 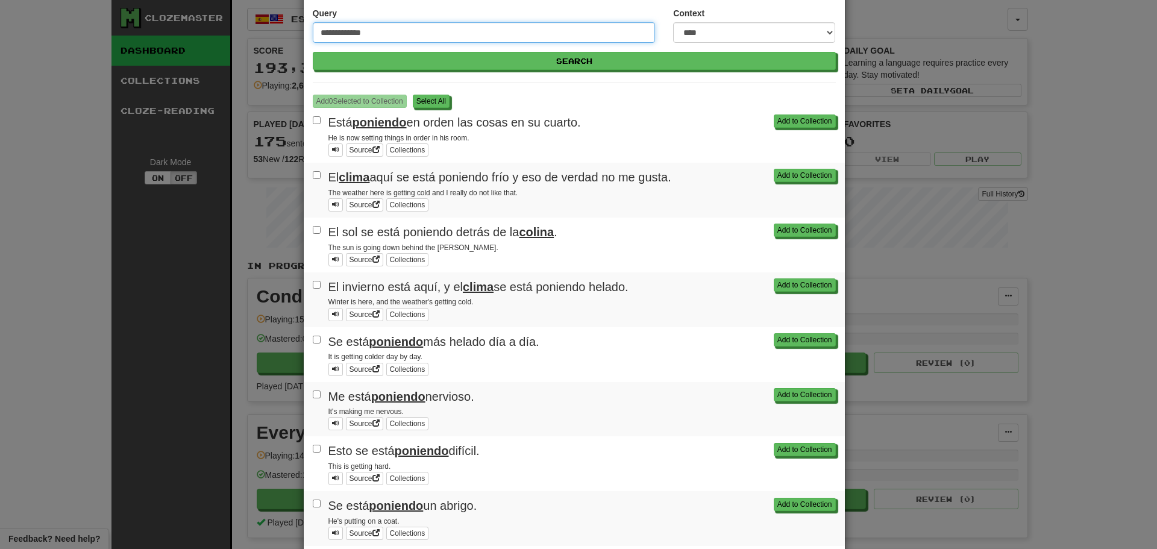 What do you see at coordinates (431, 101) in the screenshot?
I see `button: Select All` at bounding box center [431, 101].